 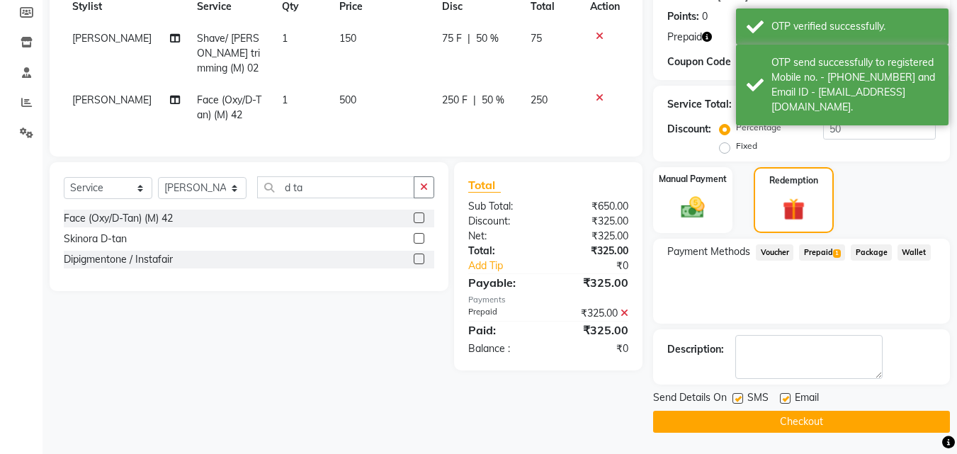 What do you see at coordinates (452, 38) in the screenshot?
I see `span: 75 F` at bounding box center [452, 38].